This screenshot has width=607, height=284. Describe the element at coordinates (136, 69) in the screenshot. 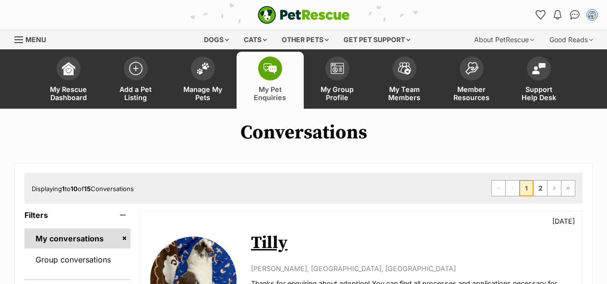

I see `img: add-pet-listing-icon-0afa8454b4691262ce3f59096e99ab1cd57d4a30225e0717b998d2c9b9846f56.svg` at that location.